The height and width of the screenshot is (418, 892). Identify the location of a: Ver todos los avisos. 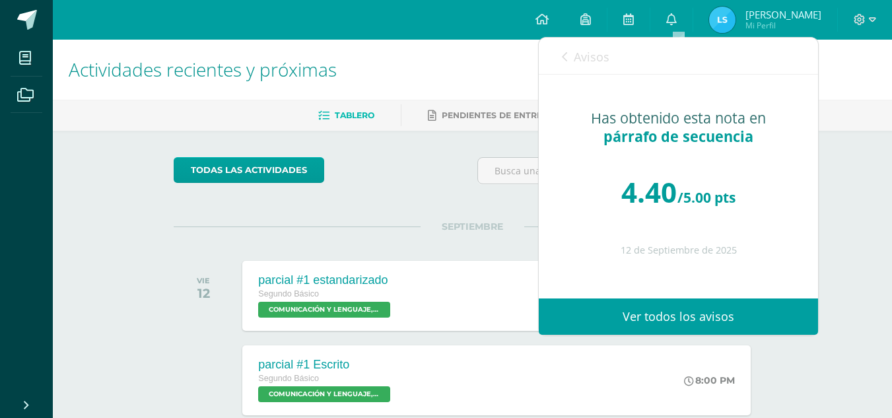
(678, 316).